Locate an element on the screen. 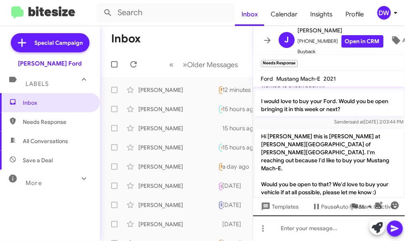 This screenshot has width=405, height=241. span: J is located at coordinates (286, 40).